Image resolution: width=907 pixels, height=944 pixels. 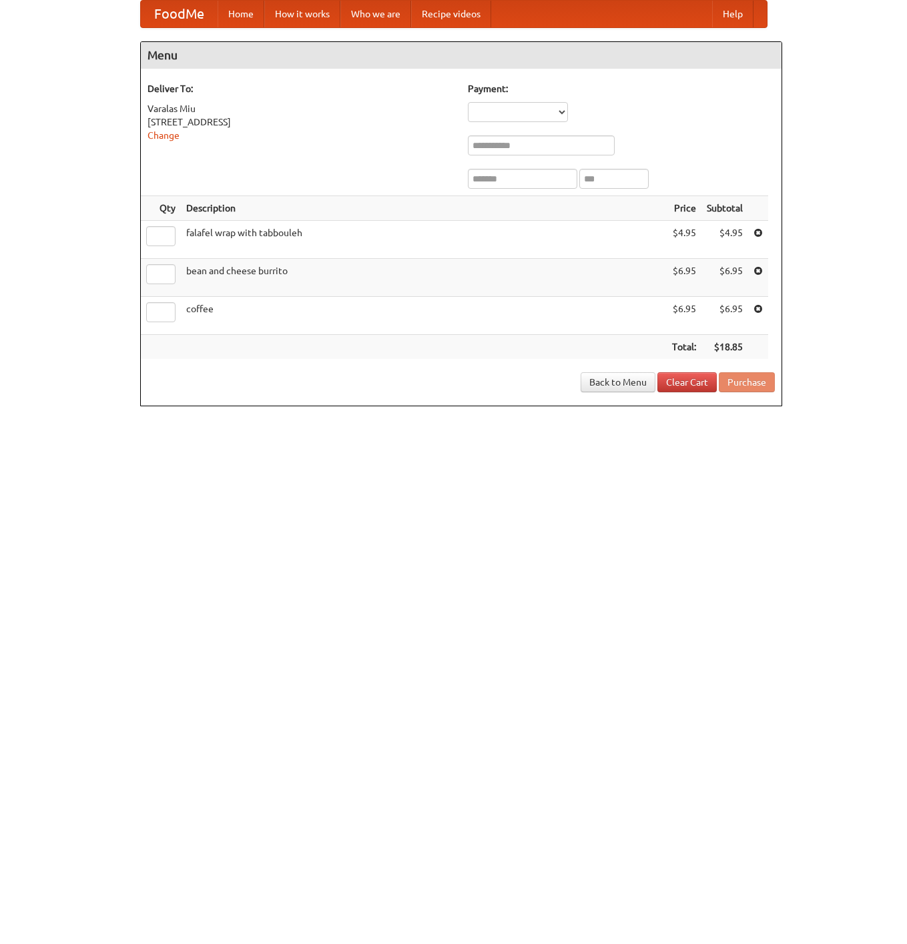 What do you see at coordinates (725, 208) in the screenshot?
I see `th: Subtotal` at bounding box center [725, 208].